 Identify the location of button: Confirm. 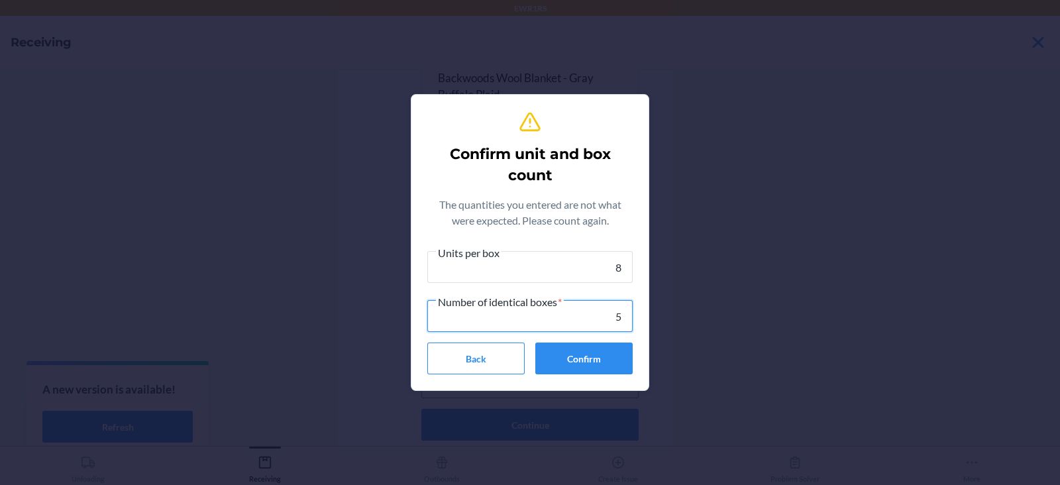
(584, 359).